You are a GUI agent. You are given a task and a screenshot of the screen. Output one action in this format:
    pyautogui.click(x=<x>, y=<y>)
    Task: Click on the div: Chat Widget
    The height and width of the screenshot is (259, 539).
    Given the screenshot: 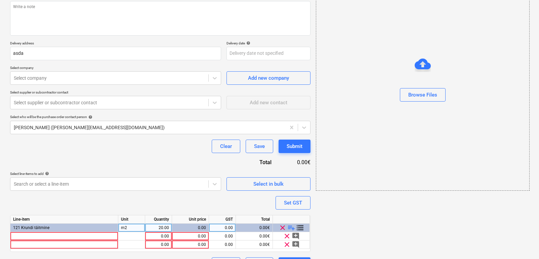 What is the action you would take?
    pyautogui.click(x=523, y=243)
    